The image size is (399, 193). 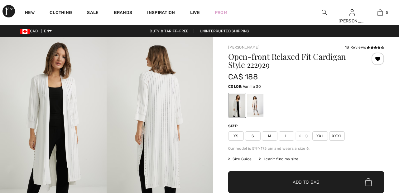 What do you see at coordinates (61, 13) in the screenshot?
I see `a: Clothing` at bounding box center [61, 13].